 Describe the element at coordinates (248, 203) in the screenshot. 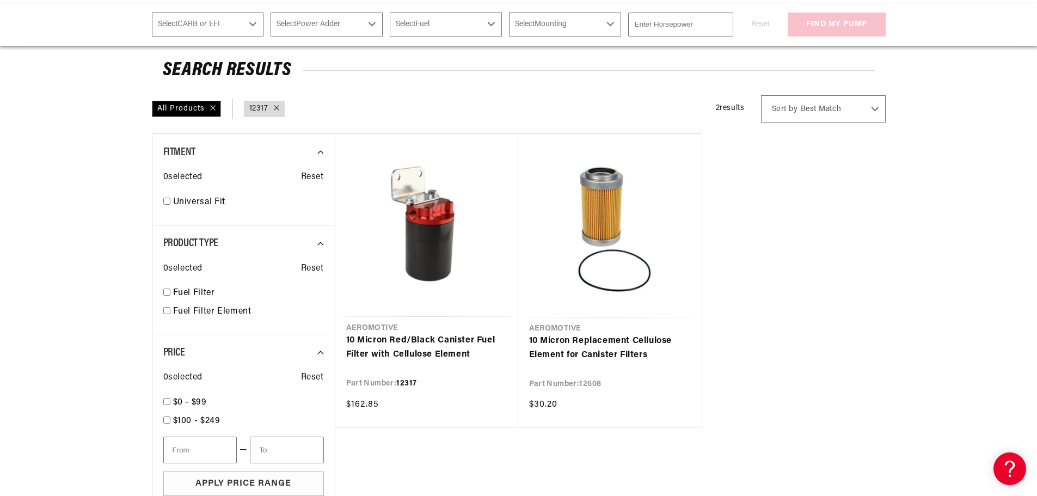

I see `a: Universal Fit` at that location.